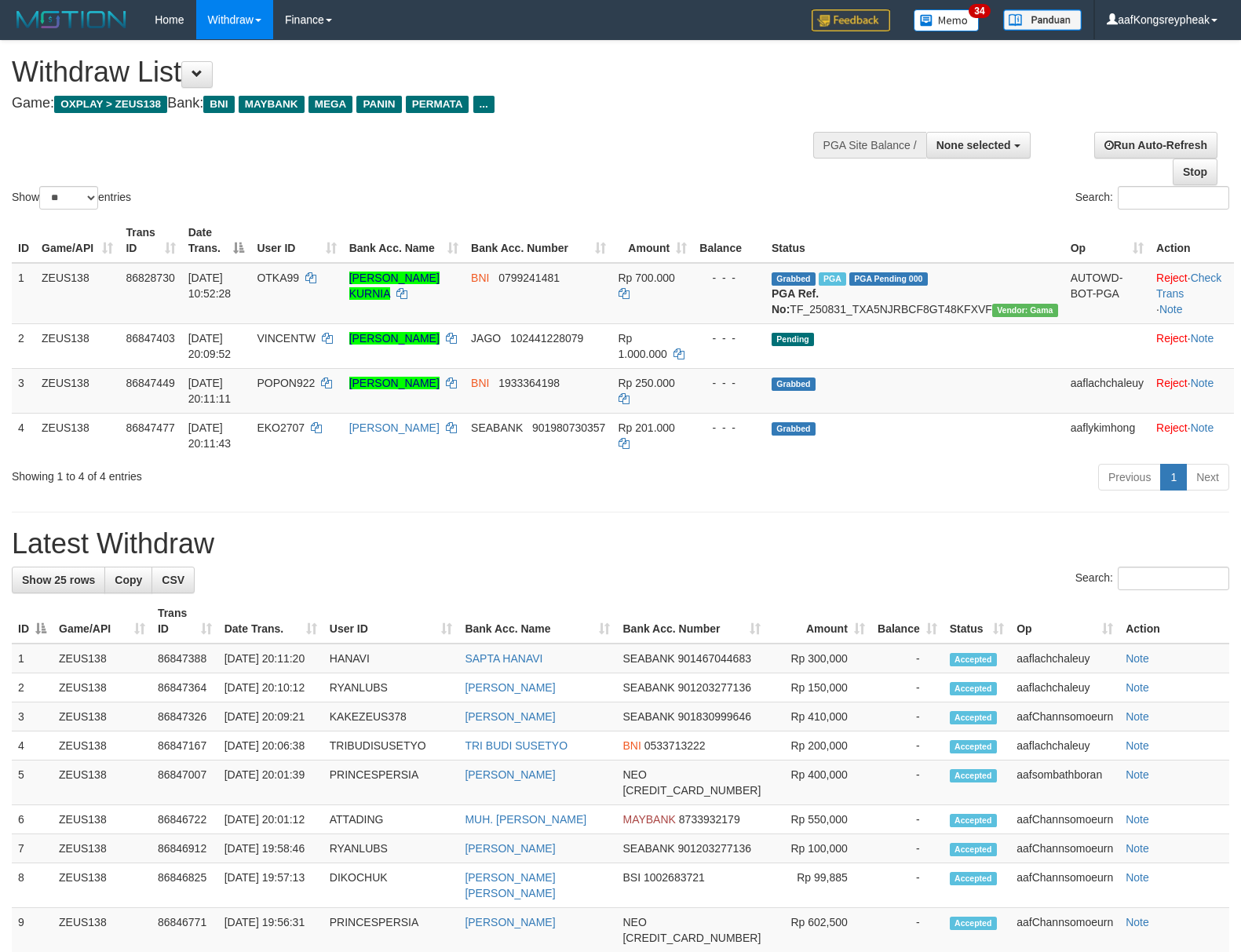  What do you see at coordinates (503, 659) in the screenshot?
I see `a: SAPTA HANAVI` at bounding box center [503, 659].